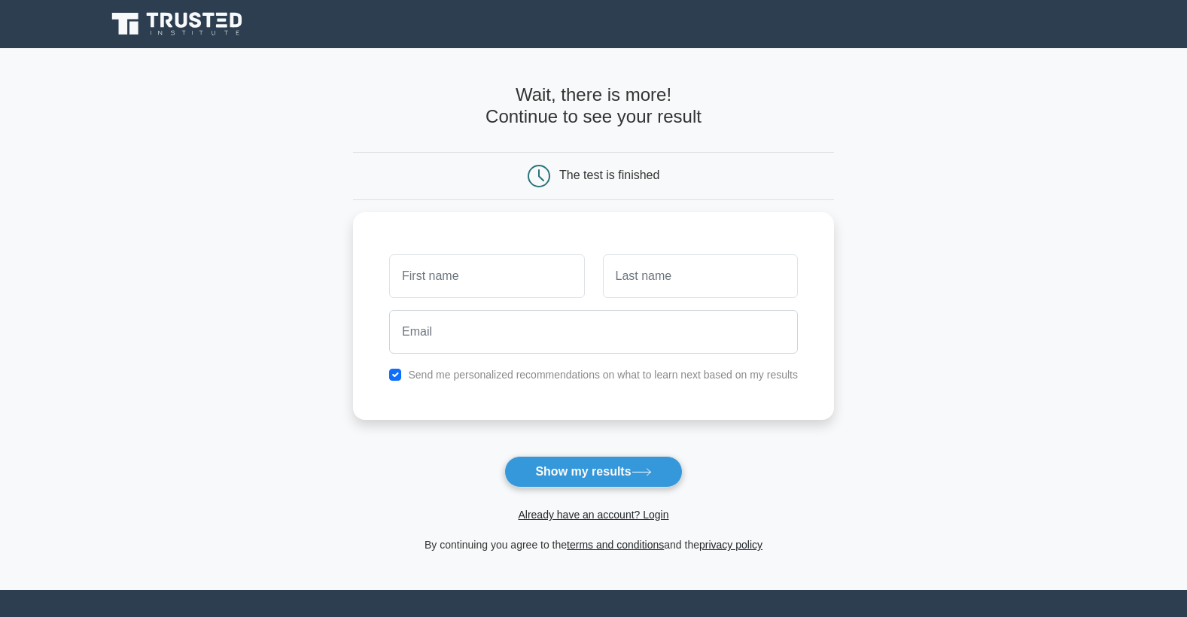  Describe the element at coordinates (700, 276) in the screenshot. I see `input: Last name` at that location.